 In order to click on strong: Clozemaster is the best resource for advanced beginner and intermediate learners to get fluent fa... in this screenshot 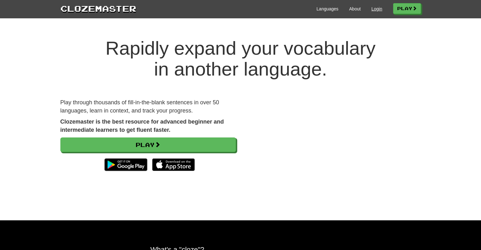, I will do `click(142, 126)`.